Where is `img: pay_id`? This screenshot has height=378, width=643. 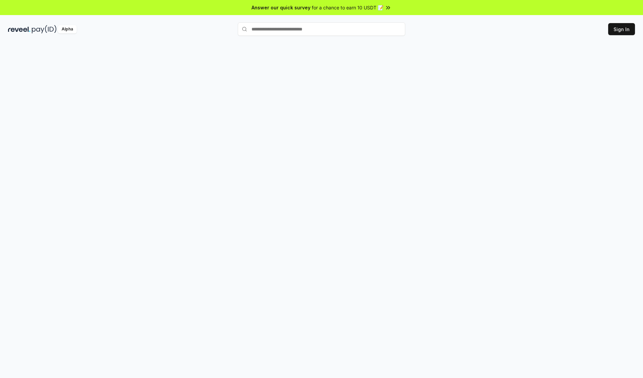 img: pay_id is located at coordinates (44, 29).